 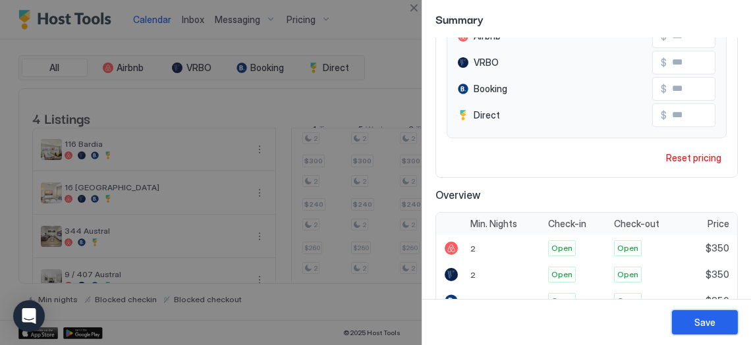 I want to click on span: Check-out, so click(x=636, y=224).